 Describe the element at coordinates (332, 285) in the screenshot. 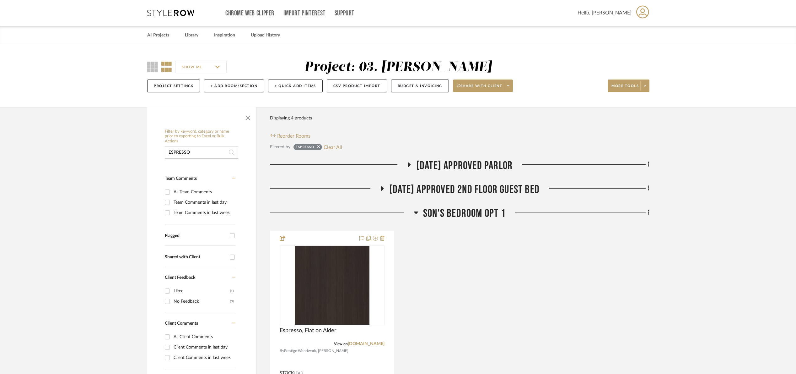

I see `img: Espresso, Flat on Alder` at that location.